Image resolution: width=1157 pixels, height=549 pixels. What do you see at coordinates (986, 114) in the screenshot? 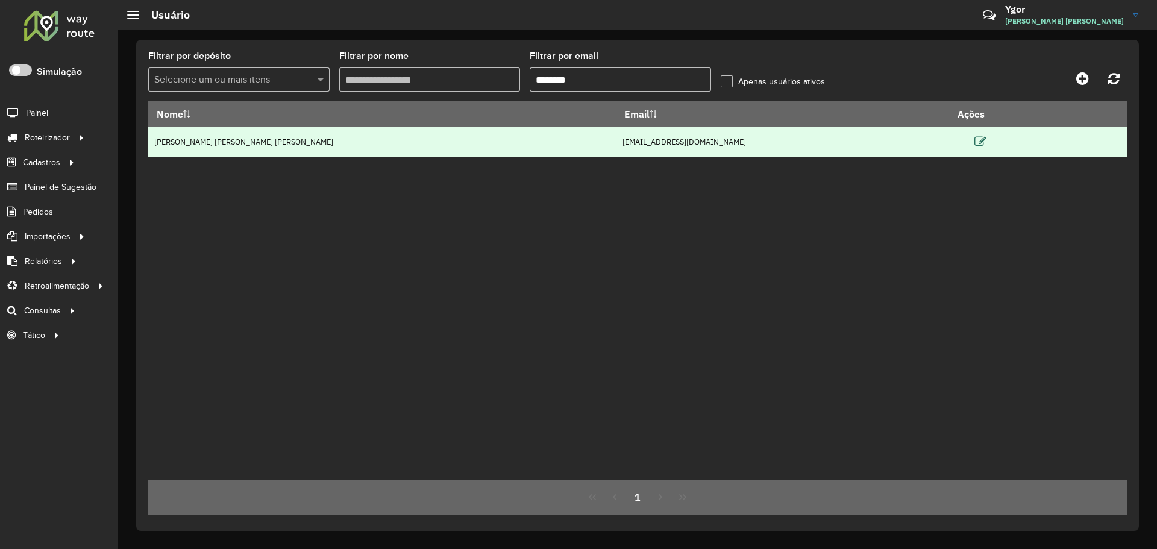
I see `th: Ações` at bounding box center [986, 114].